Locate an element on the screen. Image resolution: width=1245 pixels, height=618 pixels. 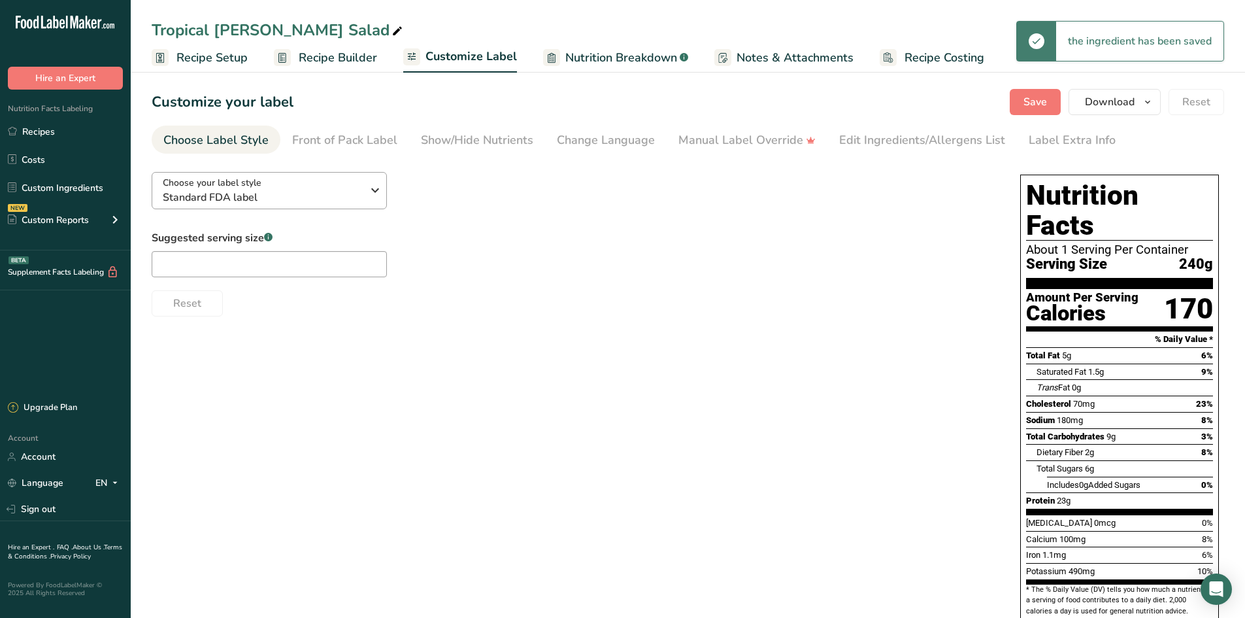
span: Recipe Builder is located at coordinates (338, 58).